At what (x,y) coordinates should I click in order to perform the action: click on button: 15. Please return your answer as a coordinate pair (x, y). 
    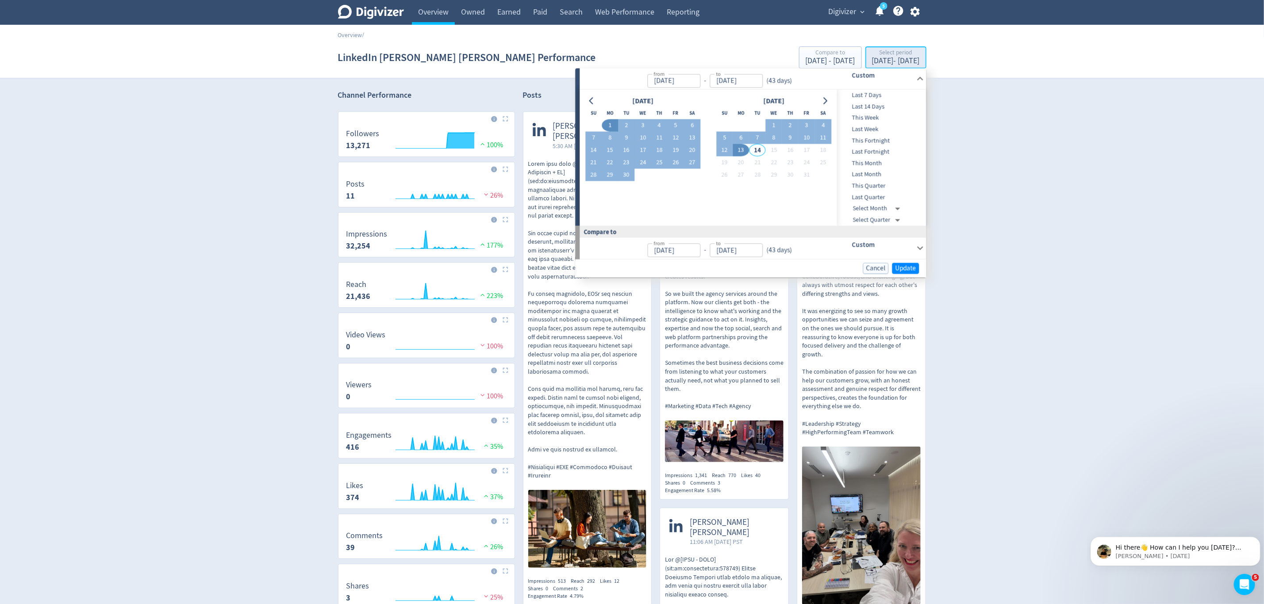
    Looking at the image, I should click on (774, 150).